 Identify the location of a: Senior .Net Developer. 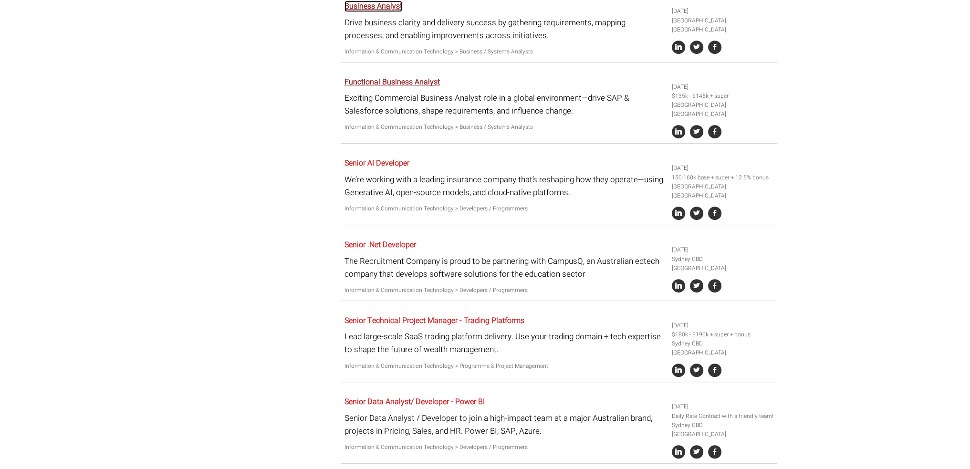
(380, 245).